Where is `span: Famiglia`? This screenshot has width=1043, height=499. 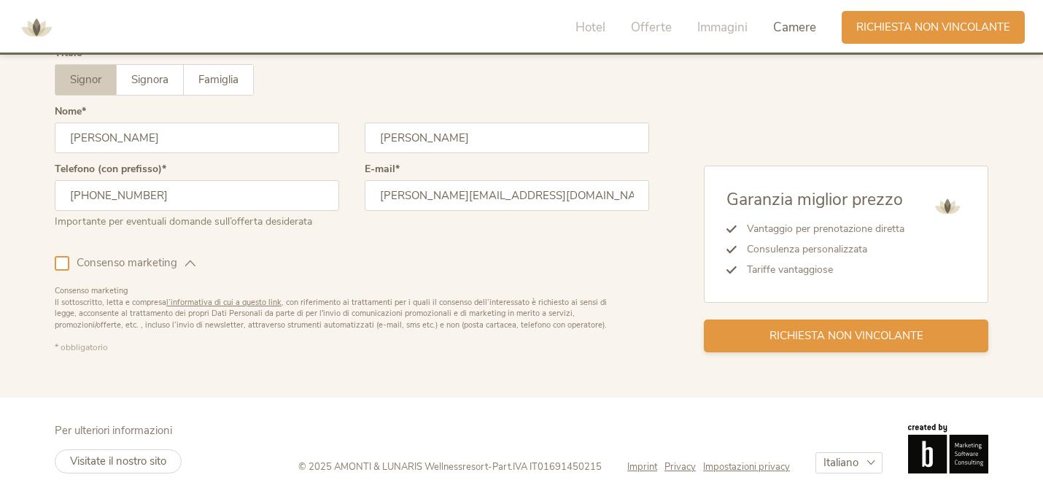
span: Famiglia is located at coordinates (218, 79).